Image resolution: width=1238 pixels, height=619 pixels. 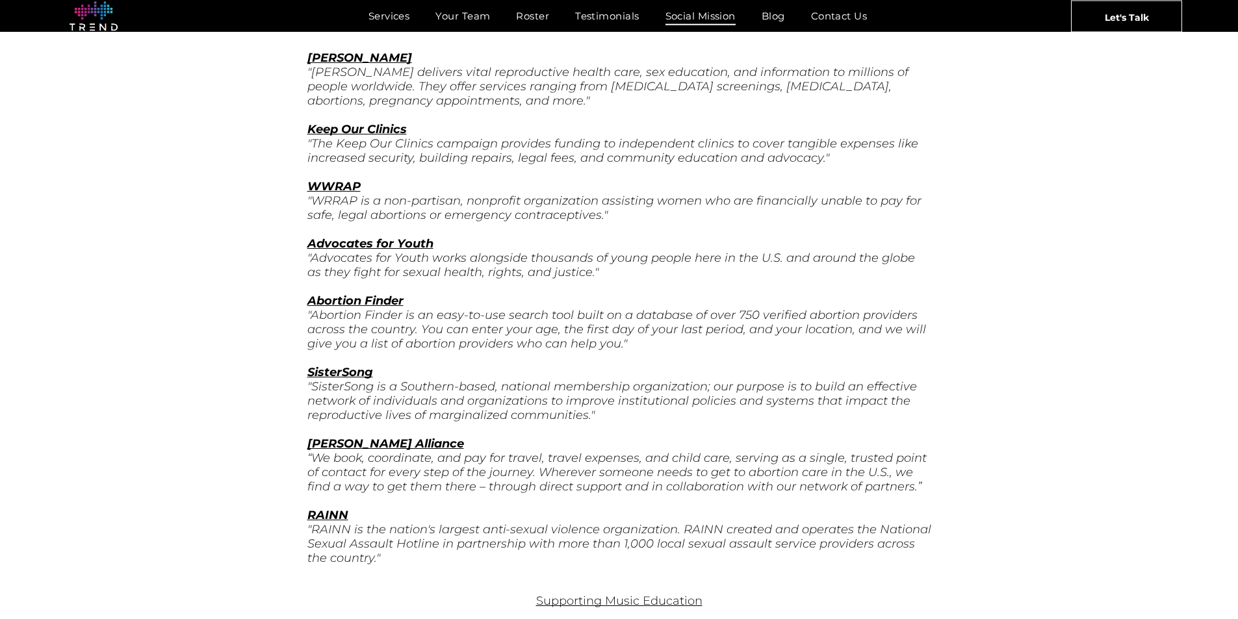 I want to click on strong: Keep Our Clinics, so click(x=357, y=129).